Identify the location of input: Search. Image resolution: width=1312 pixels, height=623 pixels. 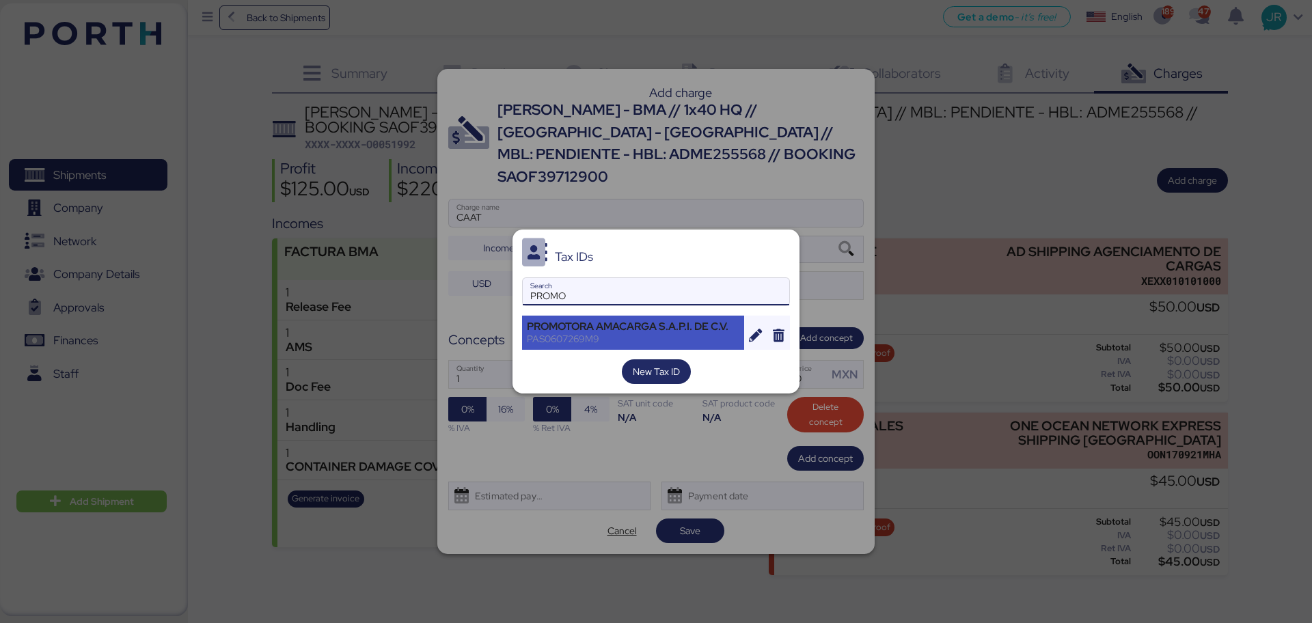
(656, 292).